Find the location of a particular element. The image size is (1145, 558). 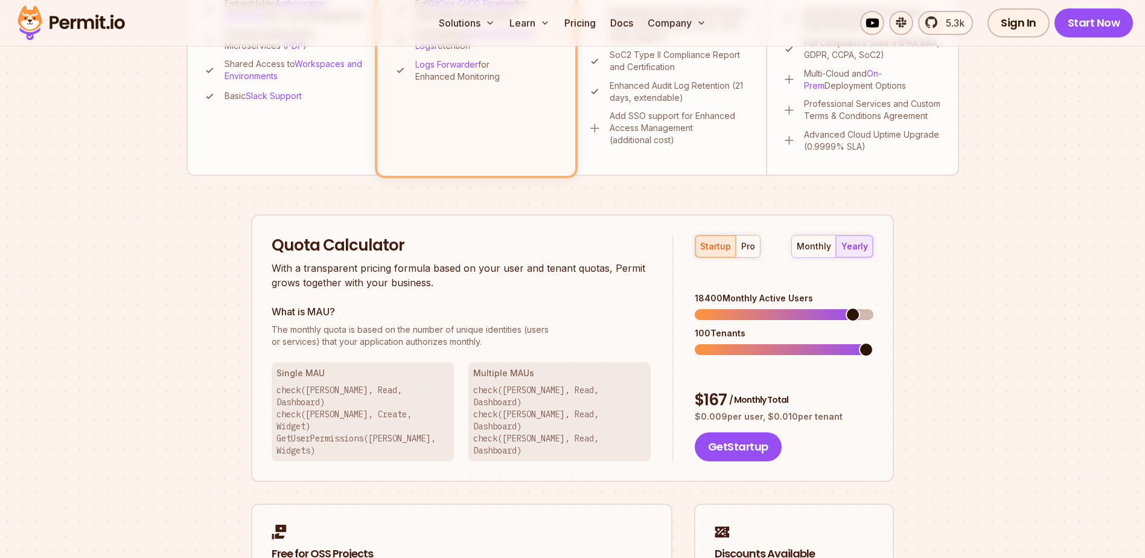

div: $ 167 is located at coordinates (784, 400).